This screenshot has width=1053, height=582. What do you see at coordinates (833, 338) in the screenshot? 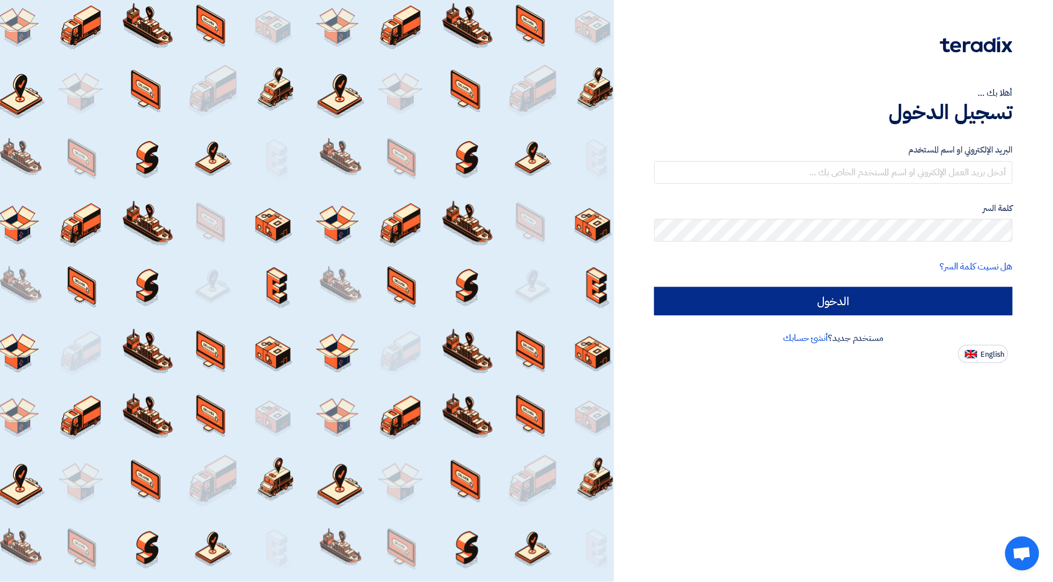
I see `div: مستخدم جديد؟` at bounding box center [833, 338].